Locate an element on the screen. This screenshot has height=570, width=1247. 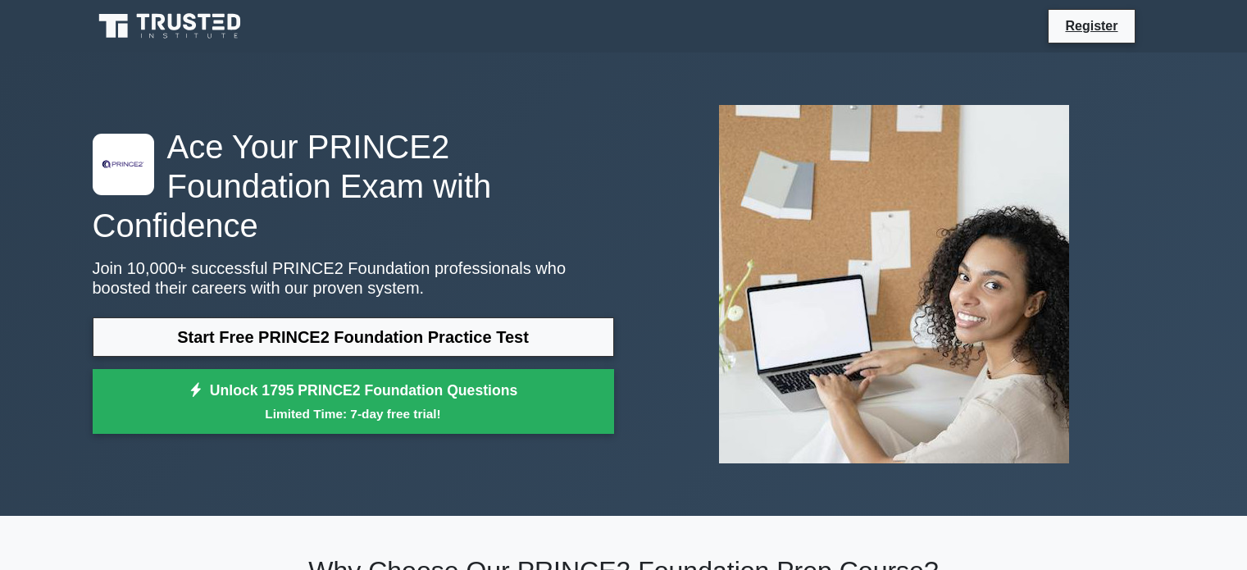
a: Unlock 1795 PRINCE2 Foundation QuestionsLimited Time: 7-day free trial! is located at coordinates (353, 402).